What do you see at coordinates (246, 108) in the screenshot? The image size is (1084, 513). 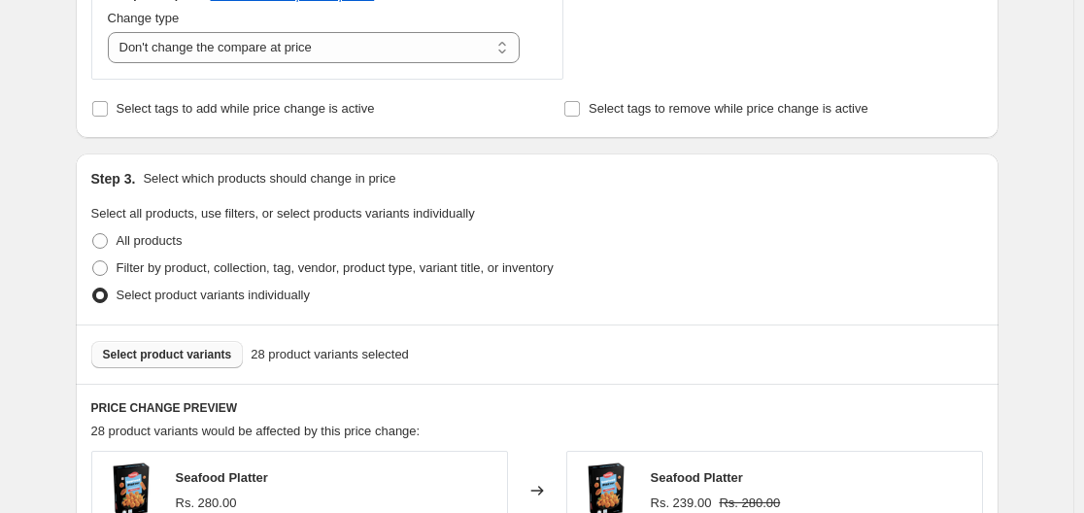 I see `span: Select tags to add while price change is active` at bounding box center [246, 108].